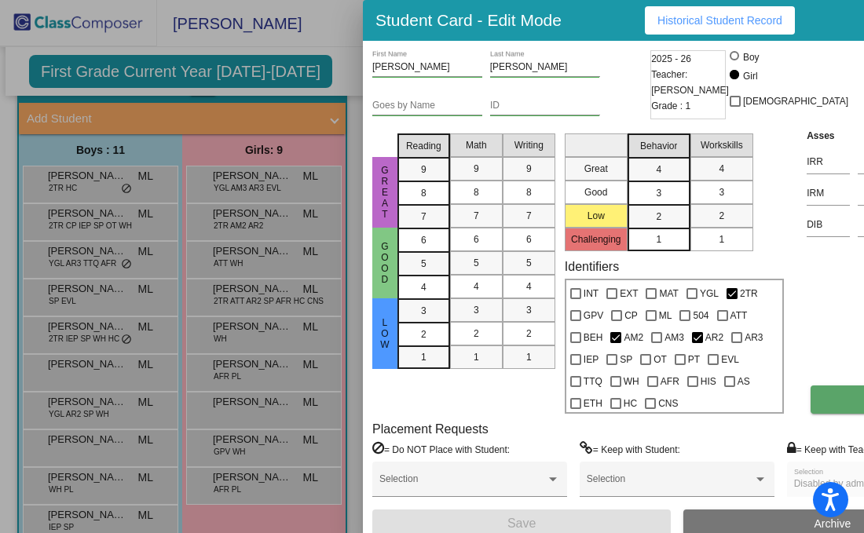  What do you see at coordinates (593, 404) in the screenshot?
I see `span: ETH` at bounding box center [593, 404].